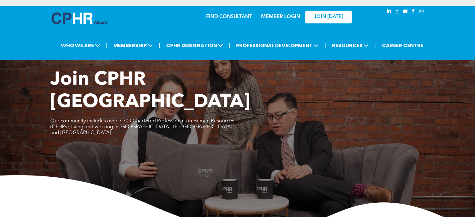  Describe the element at coordinates (133, 45) in the screenshot. I see `span: MEMBERSHIP` at that location.